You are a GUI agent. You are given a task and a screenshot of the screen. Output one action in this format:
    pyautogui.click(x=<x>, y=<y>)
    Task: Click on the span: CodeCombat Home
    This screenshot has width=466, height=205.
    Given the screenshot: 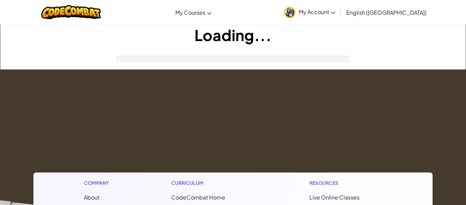 What is the action you would take?
    pyautogui.click(x=198, y=197)
    